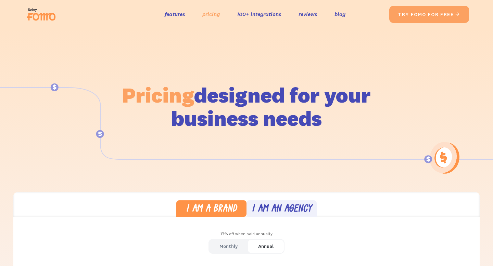 The width and height of the screenshot is (493, 266). What do you see at coordinates (211, 209) in the screenshot?
I see `div: I am a brand` at bounding box center [211, 209].